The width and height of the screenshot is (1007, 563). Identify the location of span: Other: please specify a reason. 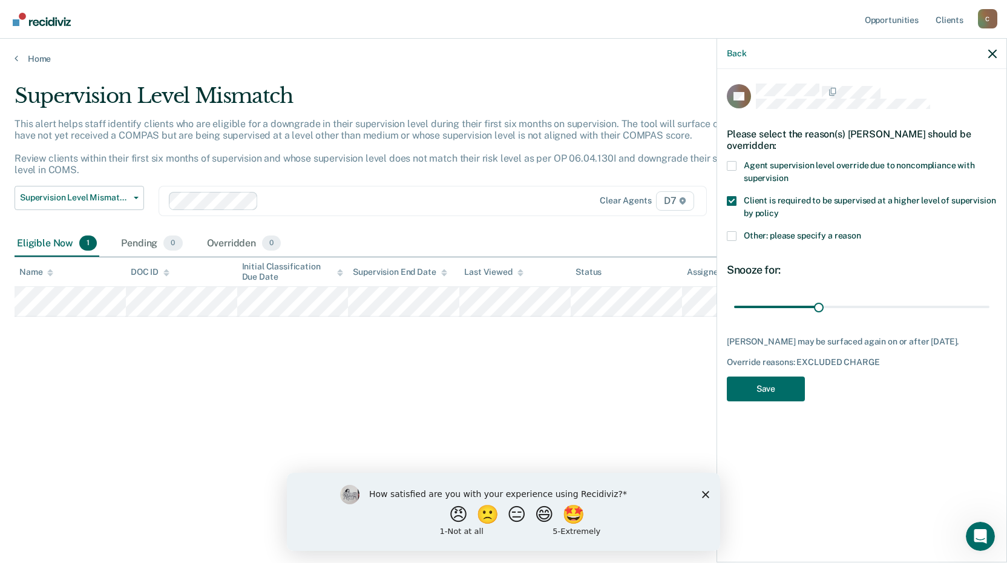
(802, 235).